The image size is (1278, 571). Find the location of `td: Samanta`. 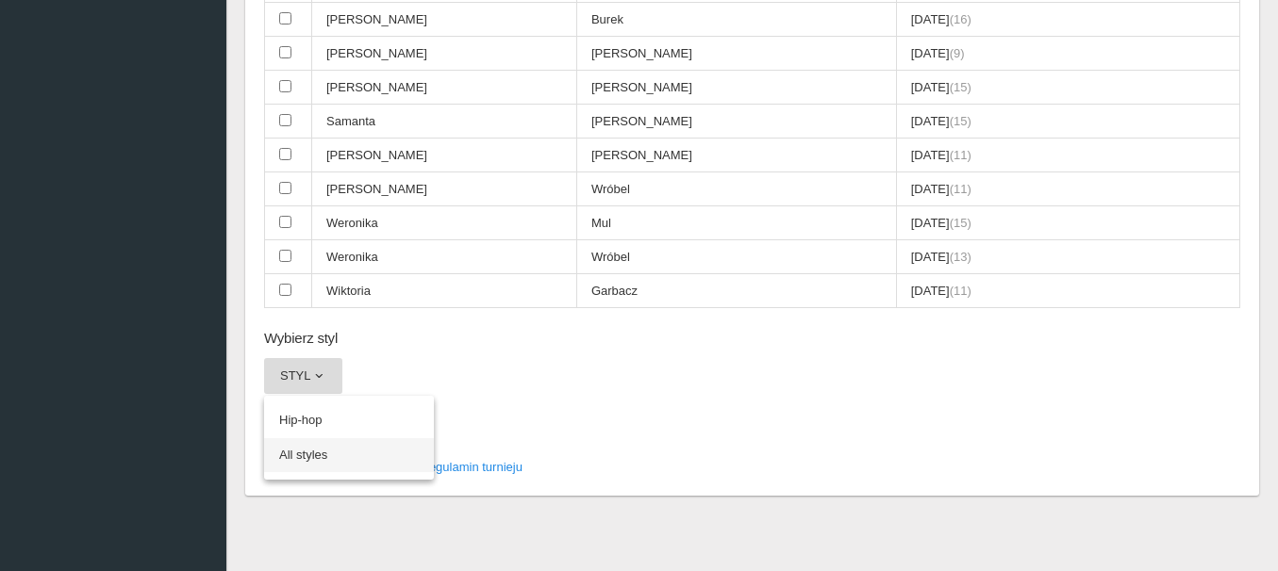

td: Samanta is located at coordinates (444, 122).